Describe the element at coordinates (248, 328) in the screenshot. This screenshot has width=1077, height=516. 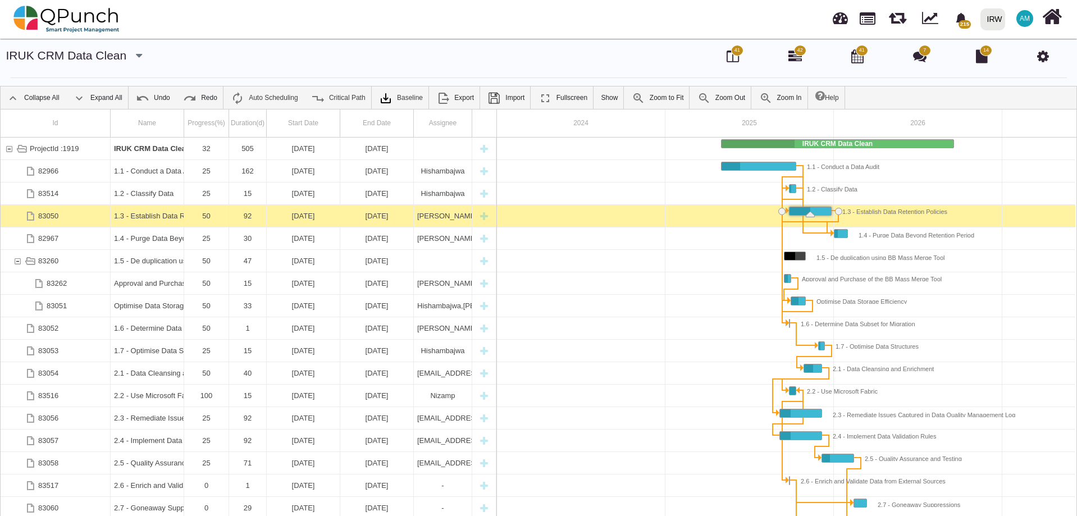
I see `div: 1` at that location.